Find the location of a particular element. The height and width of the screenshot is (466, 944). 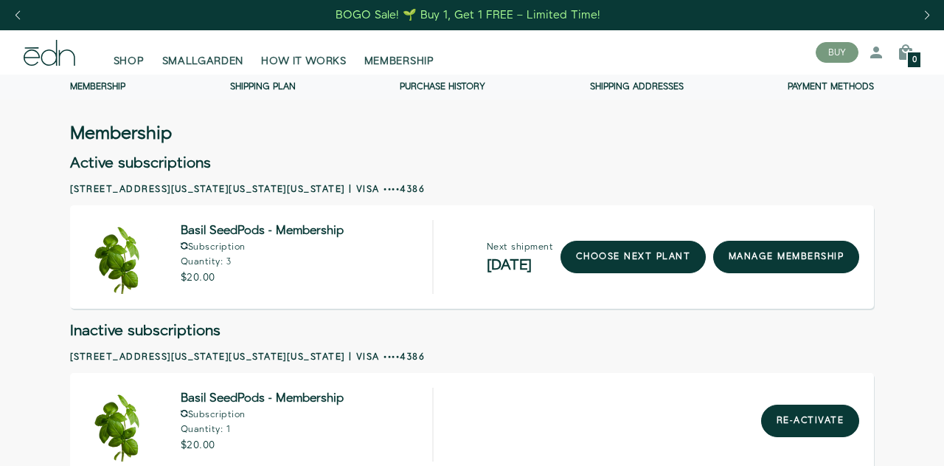

a: Payment methods is located at coordinates (831, 86).